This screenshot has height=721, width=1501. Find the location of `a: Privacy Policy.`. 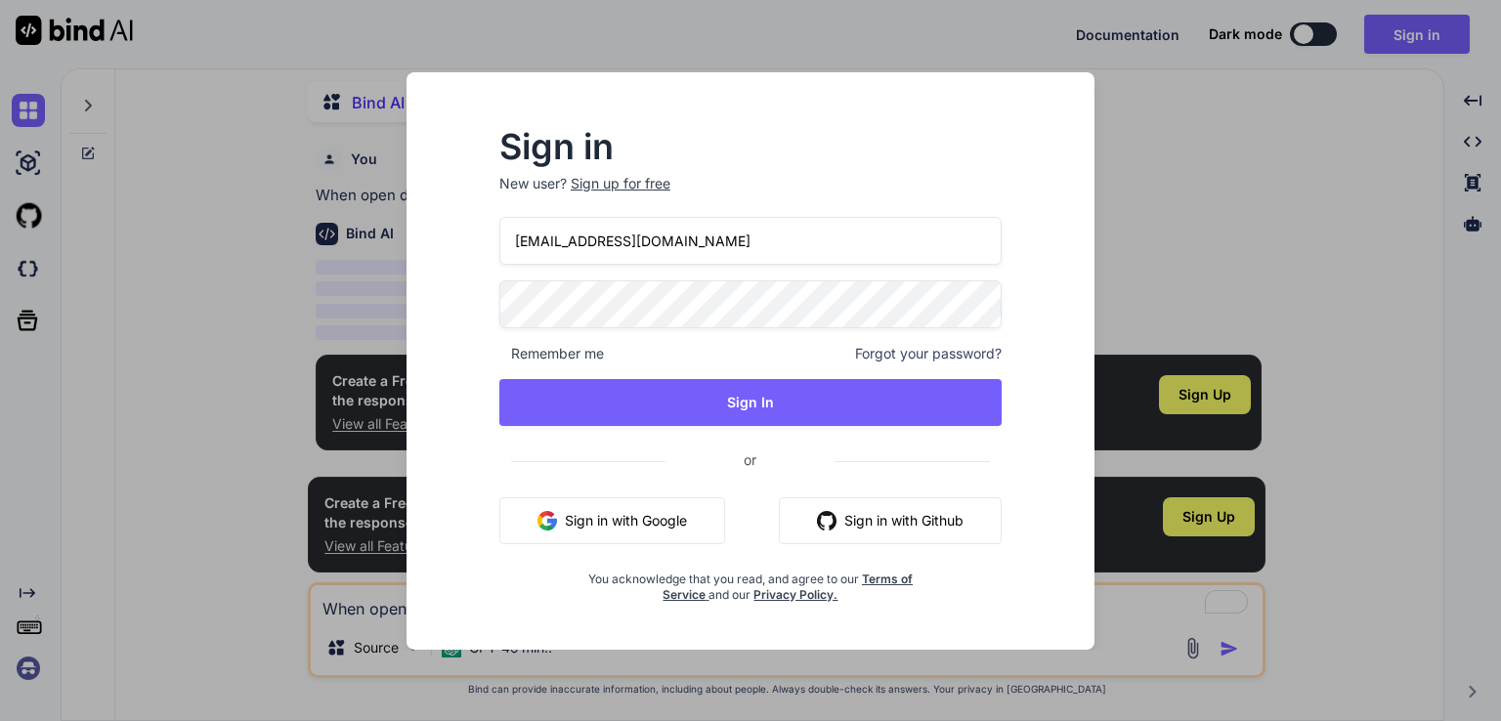

a: Privacy Policy. is located at coordinates (795, 594).